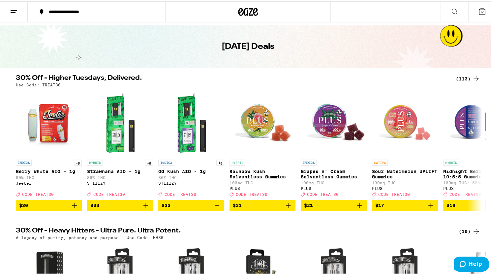 The width and height of the screenshot is (491, 275). I want to click on a: Open page for Rainbow Kush Solventless Gummies from PLUS, so click(263, 144).